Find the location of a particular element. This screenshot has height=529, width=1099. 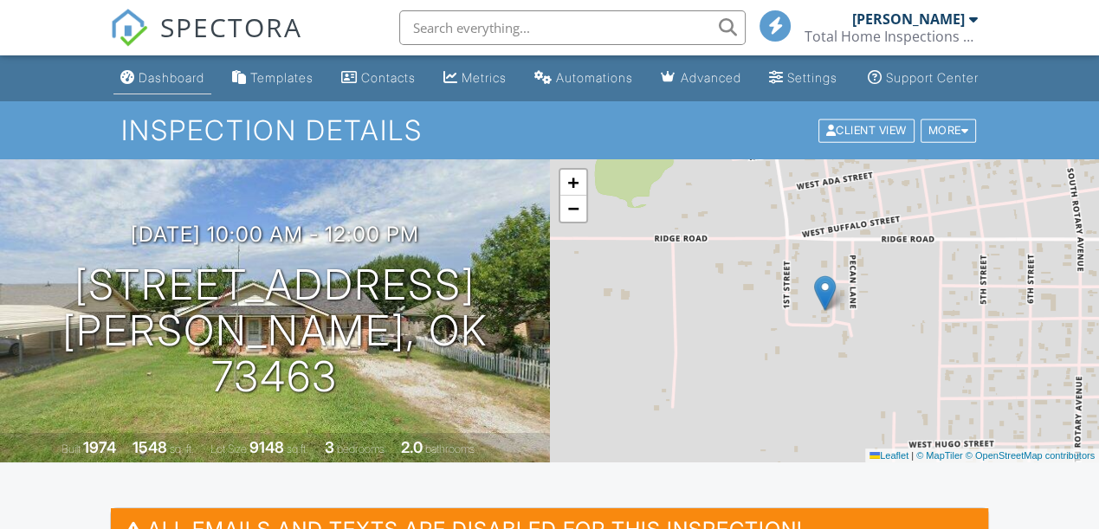

a: Zoom in is located at coordinates (573, 183).